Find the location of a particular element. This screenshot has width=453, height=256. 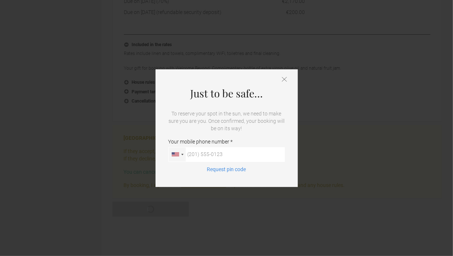

button: Request pin code is located at coordinates (227, 169).